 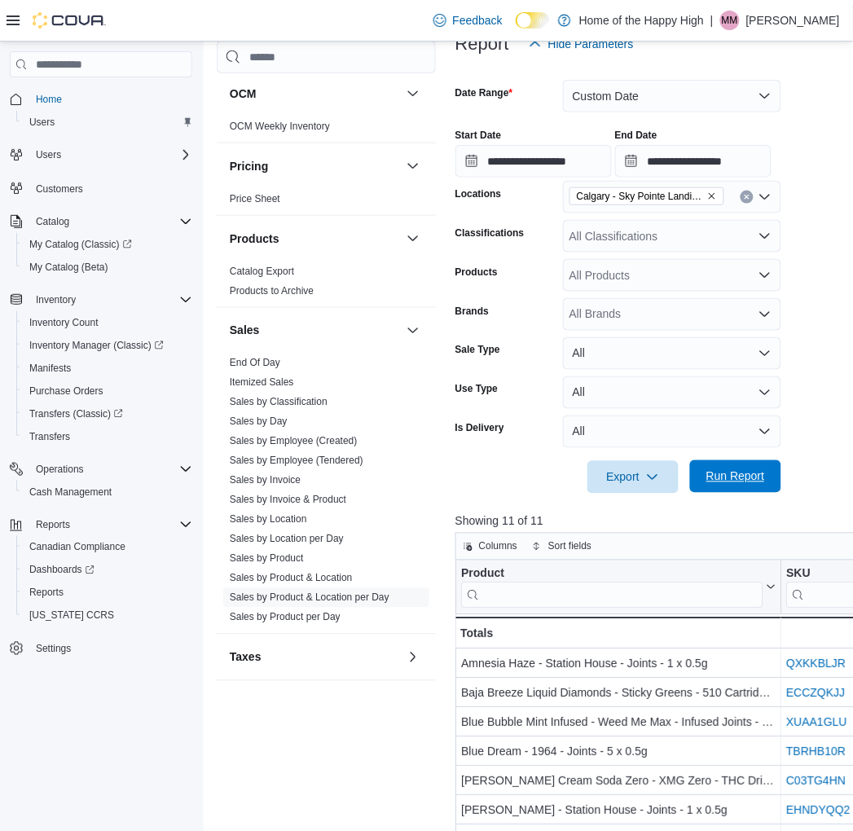 I want to click on a: Settings, so click(x=53, y=650).